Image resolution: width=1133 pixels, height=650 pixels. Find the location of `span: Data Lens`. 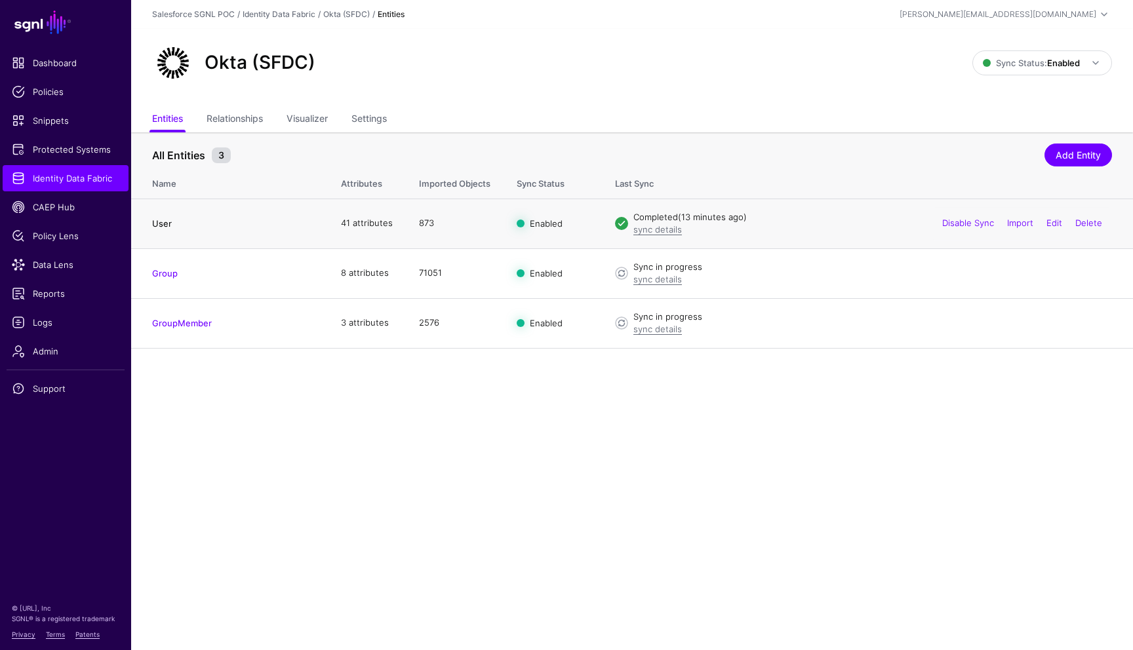

span: Data Lens is located at coordinates (66, 265).